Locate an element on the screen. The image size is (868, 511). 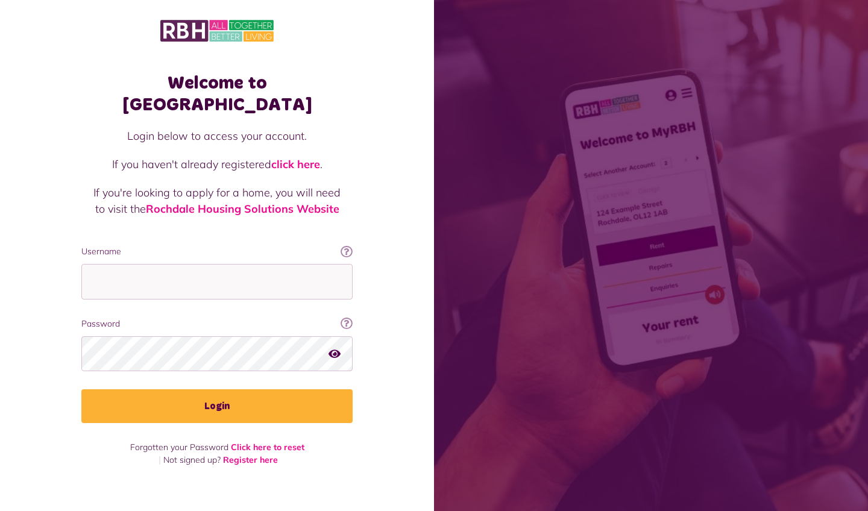
a: Click here to reset is located at coordinates (268, 447).